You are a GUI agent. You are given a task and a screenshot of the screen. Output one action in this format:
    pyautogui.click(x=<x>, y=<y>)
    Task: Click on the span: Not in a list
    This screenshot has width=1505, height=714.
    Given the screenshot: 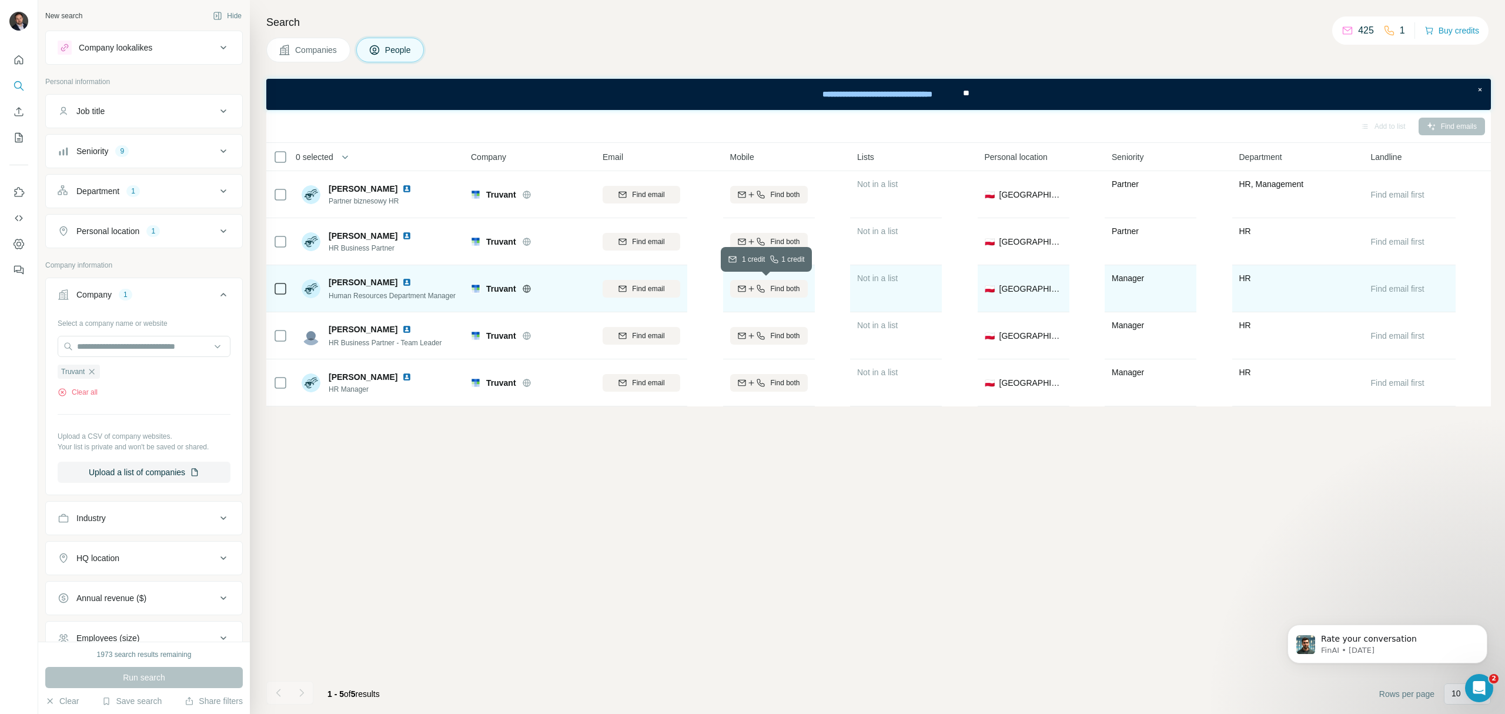 What is the action you would take?
    pyautogui.click(x=877, y=278)
    